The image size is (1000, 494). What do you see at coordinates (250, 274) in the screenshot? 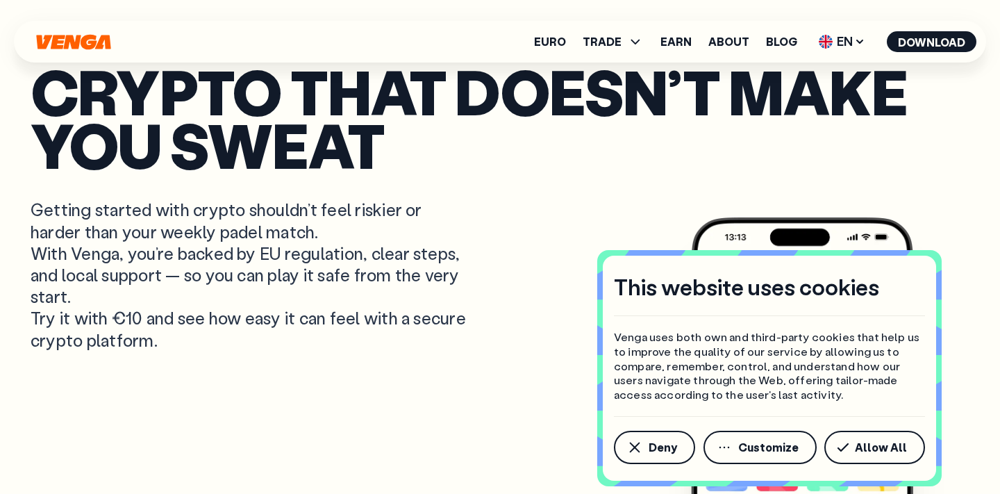
I see `p: Getting started with crypto shouldn’t feel riskier or harder than your weekly padel match. With V...` at bounding box center [250, 274].